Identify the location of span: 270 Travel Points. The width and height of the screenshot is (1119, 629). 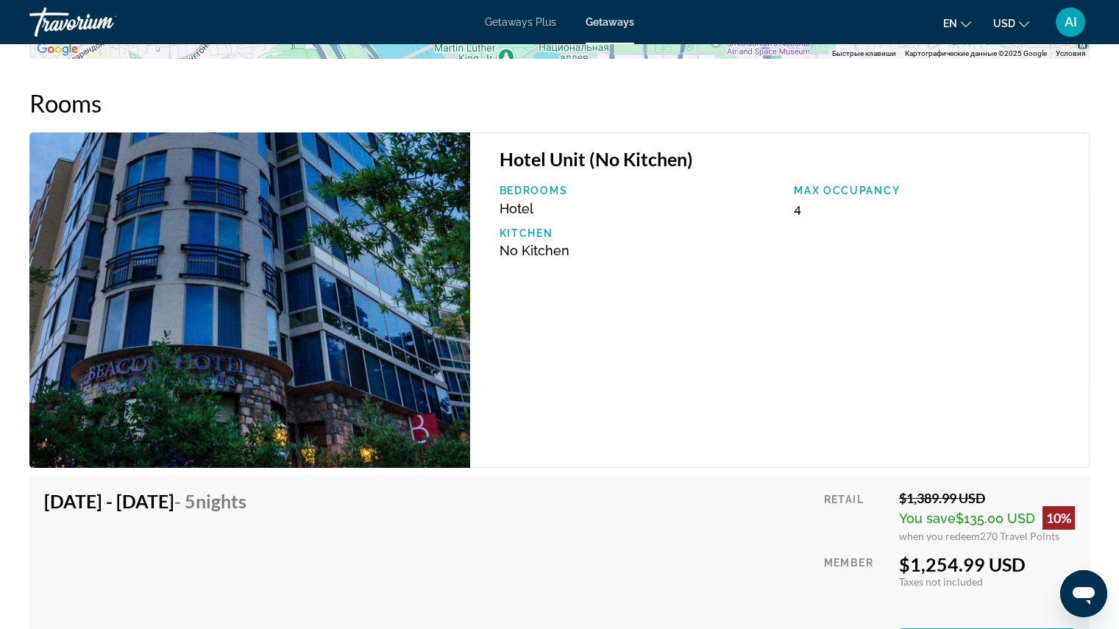
(1020, 536).